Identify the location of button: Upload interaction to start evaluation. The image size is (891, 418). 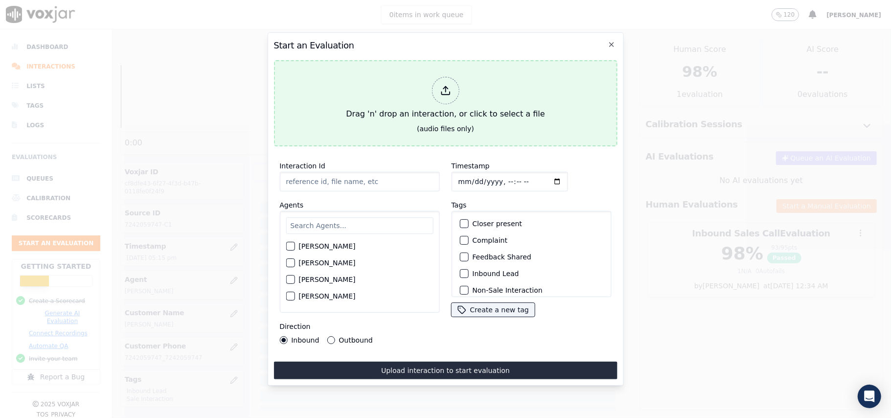
(445, 370).